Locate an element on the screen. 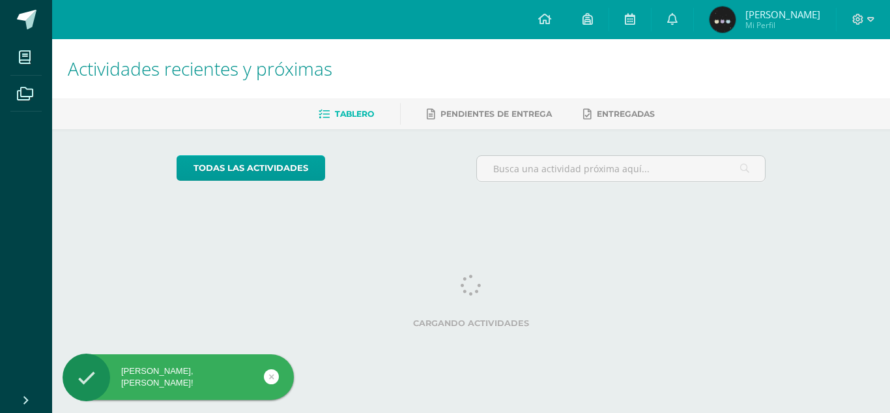 This screenshot has height=413, width=890. img: 8bf85ff83f56496377f7286f058f927d.png is located at coordinates (723, 20).